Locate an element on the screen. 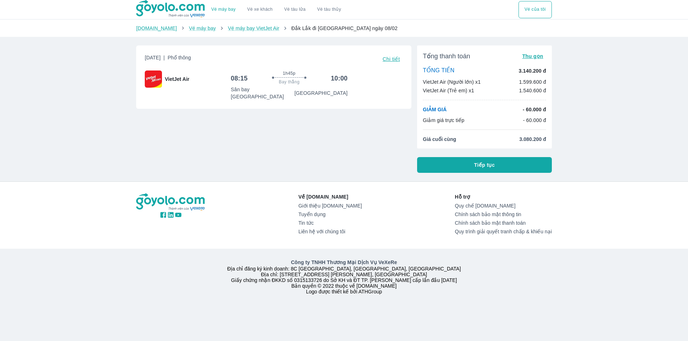 This screenshot has width=688, height=341. p: 1.599.600 đ is located at coordinates (532, 82).